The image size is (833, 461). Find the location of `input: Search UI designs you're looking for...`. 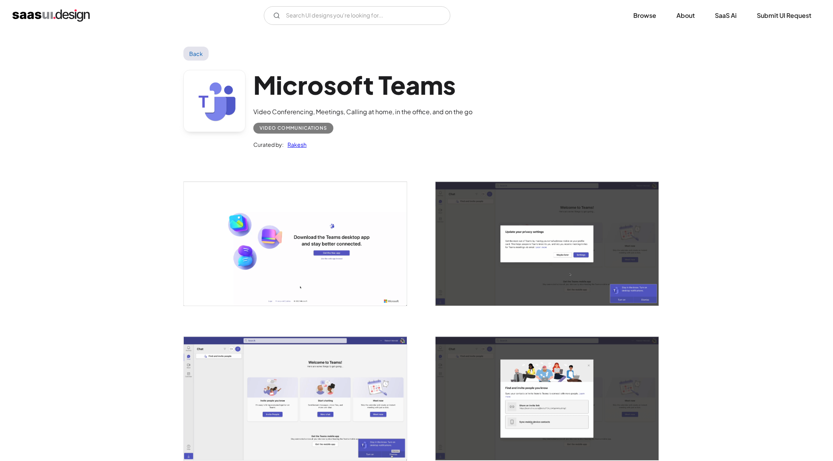

input: Search UI designs you're looking for... is located at coordinates (357, 16).